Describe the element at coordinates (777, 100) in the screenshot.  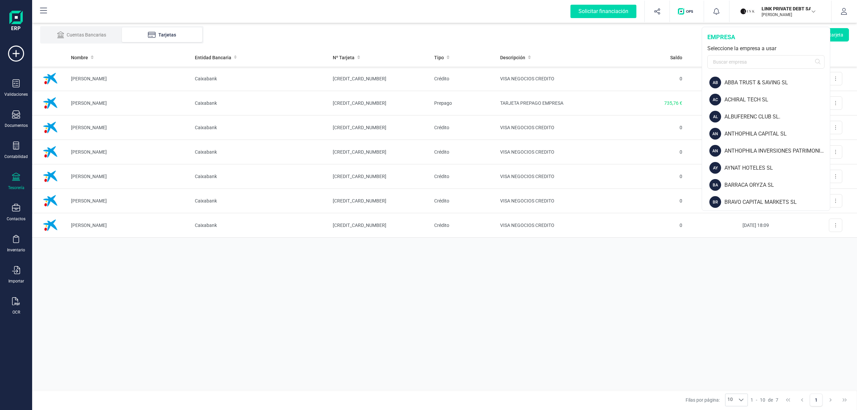
I see `div: ACHIRAL TECH SL` at that location.